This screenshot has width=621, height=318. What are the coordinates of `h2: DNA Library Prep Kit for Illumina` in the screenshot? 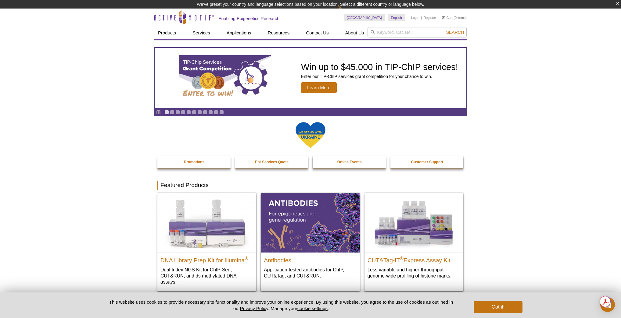 It's located at (207, 259).